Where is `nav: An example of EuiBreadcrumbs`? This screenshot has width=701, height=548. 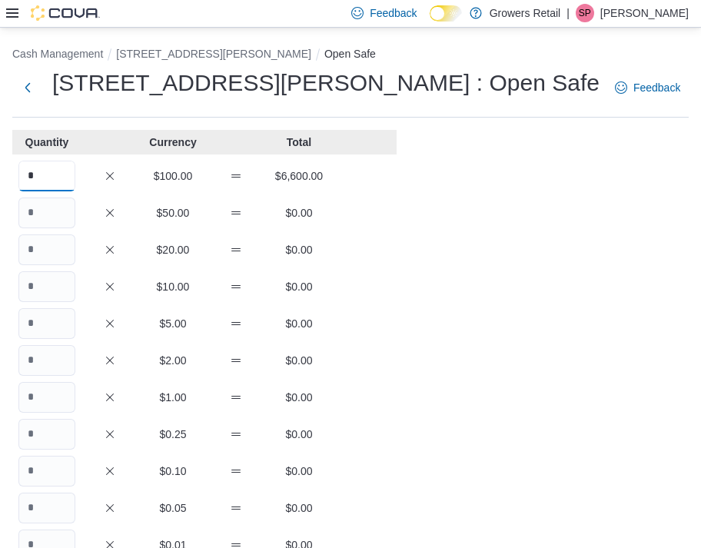 nav: An example of EuiBreadcrumbs is located at coordinates (351, 55).